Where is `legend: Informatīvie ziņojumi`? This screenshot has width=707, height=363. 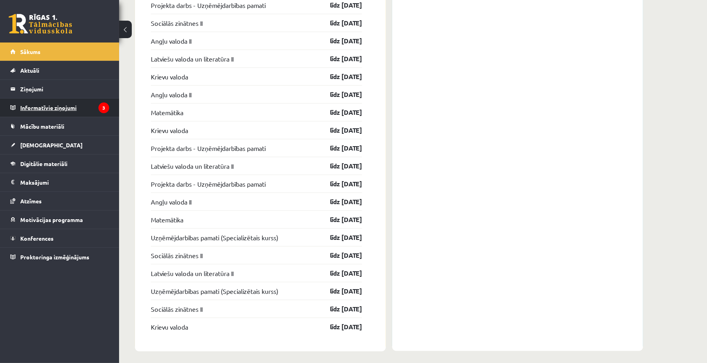
legend: Informatīvie ziņojumi is located at coordinates (65, 108).